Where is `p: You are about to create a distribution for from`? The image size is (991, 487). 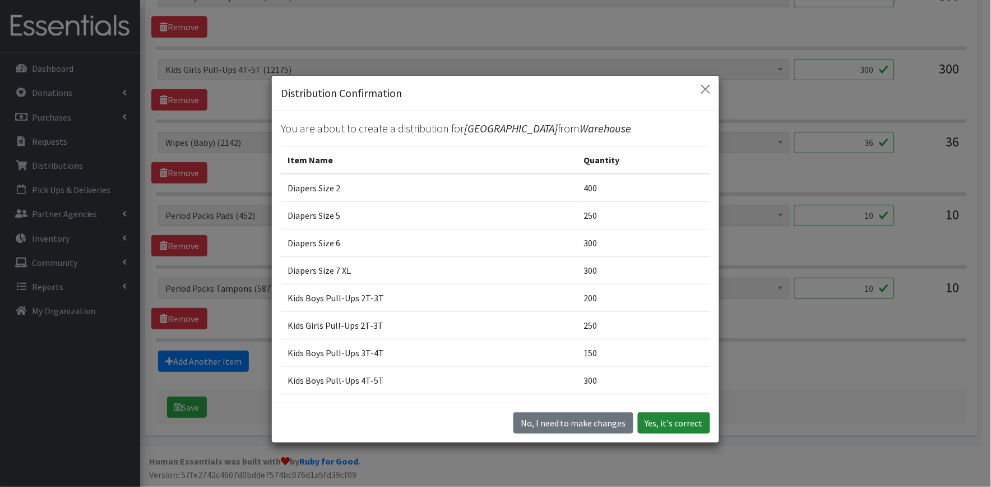
p: You are about to create a distribution for from is located at coordinates (496, 128).